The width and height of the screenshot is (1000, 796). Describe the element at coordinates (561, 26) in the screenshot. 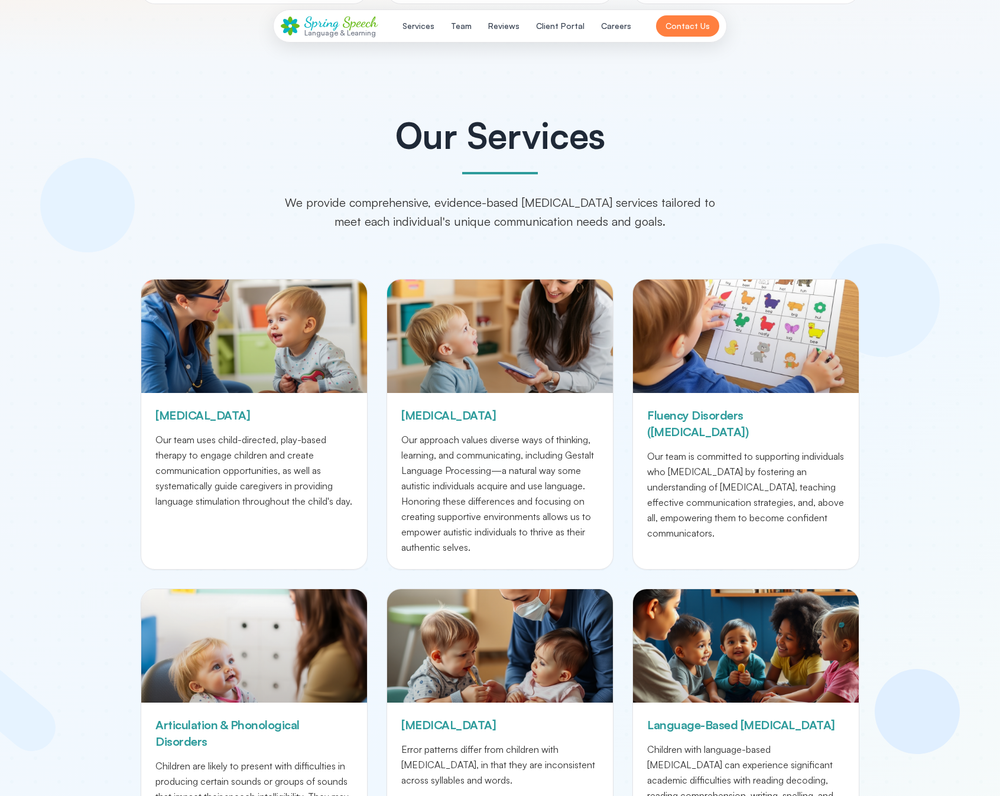

I see `button: Client Portal` at that location.